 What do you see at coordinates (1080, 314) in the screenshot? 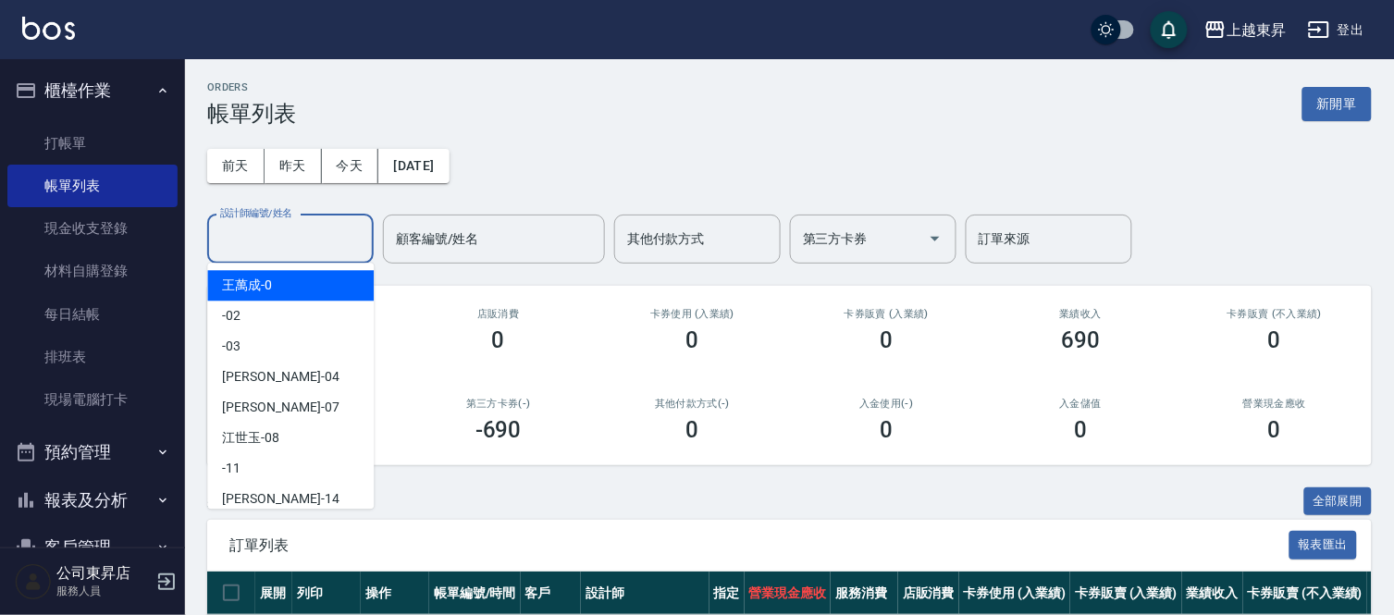
I see `h2: 業績收入` at bounding box center [1080, 314].